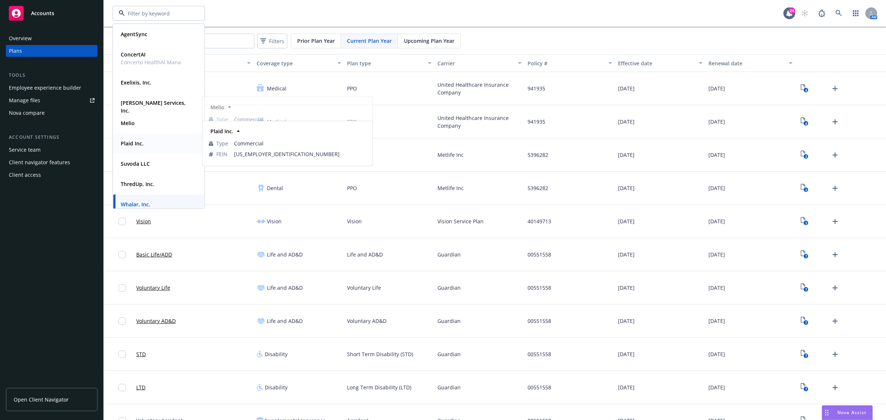 The height and width of the screenshot is (420, 886). I want to click on a: Basic Life/ADD, so click(154, 254).